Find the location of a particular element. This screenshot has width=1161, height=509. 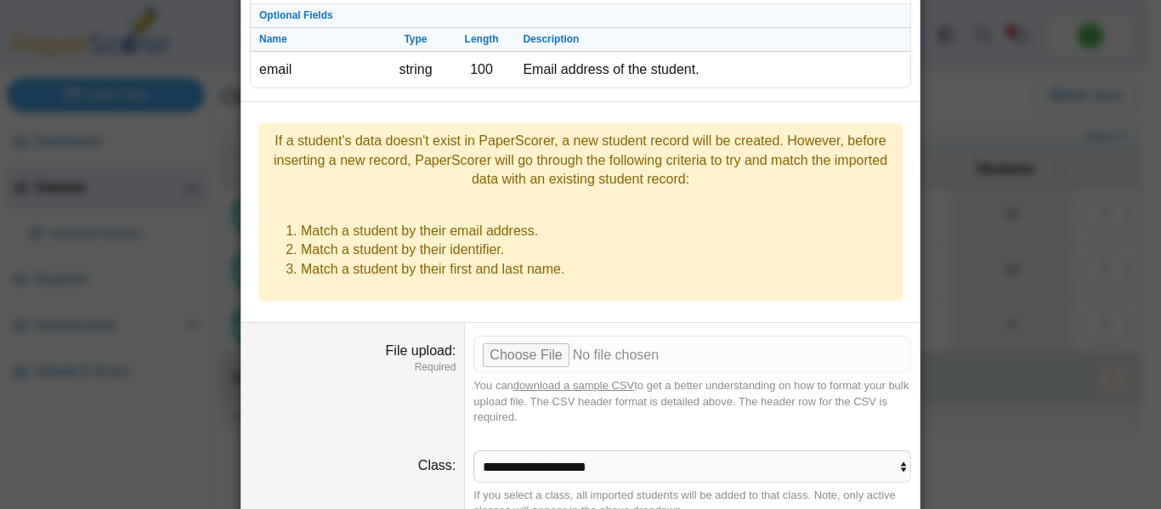

td: Email address of the student. is located at coordinates (712, 70).